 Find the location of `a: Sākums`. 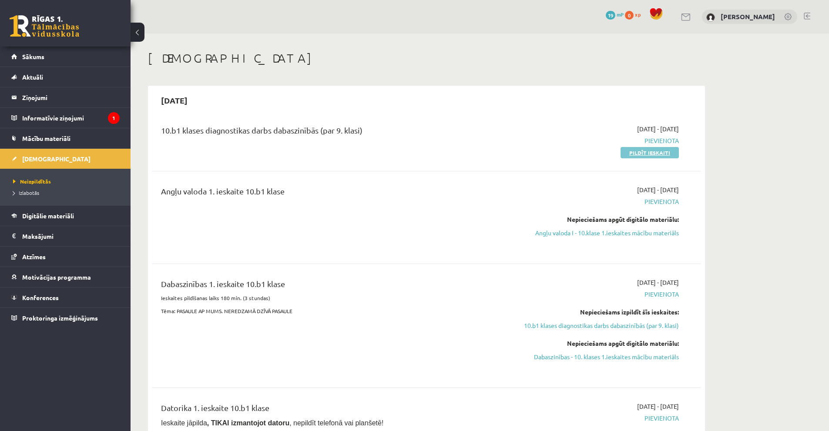

a: Sākums is located at coordinates (65, 57).